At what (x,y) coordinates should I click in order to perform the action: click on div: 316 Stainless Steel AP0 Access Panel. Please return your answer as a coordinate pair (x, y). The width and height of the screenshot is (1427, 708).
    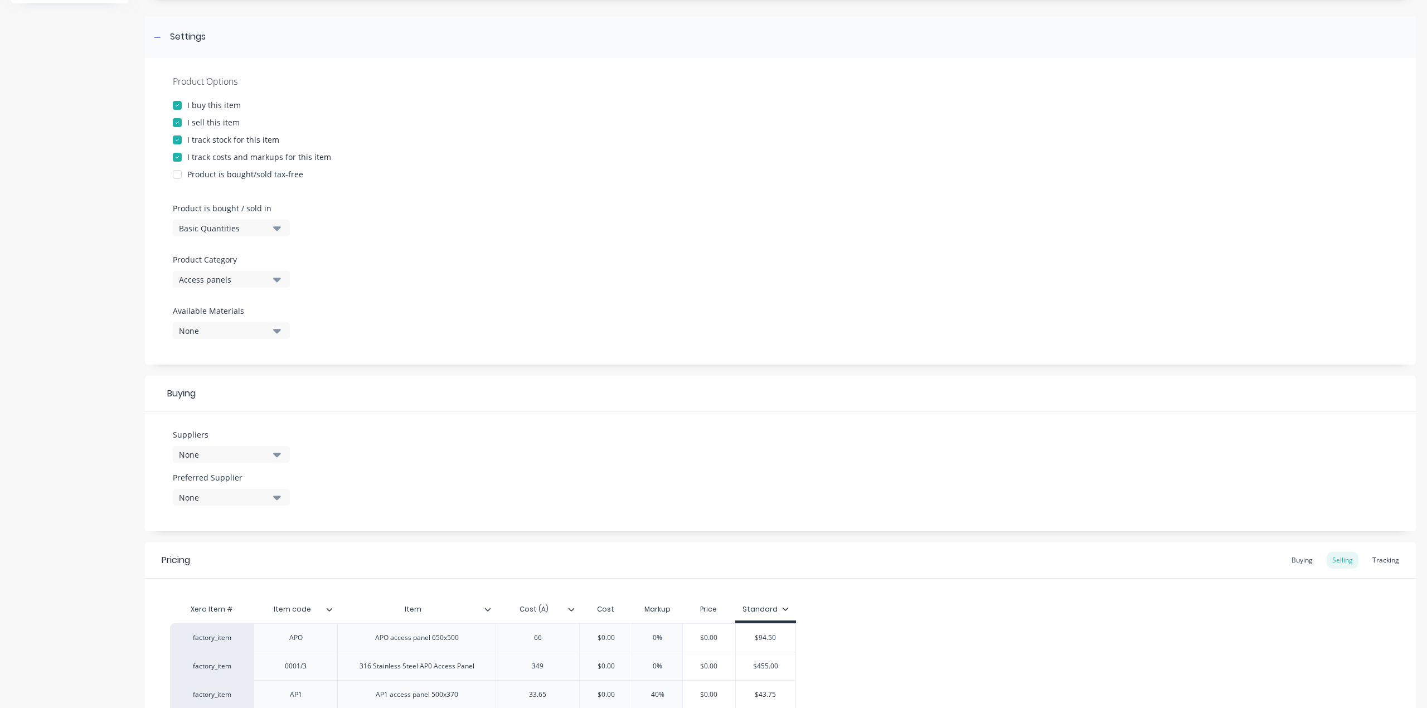
    Looking at the image, I should click on (417, 666).